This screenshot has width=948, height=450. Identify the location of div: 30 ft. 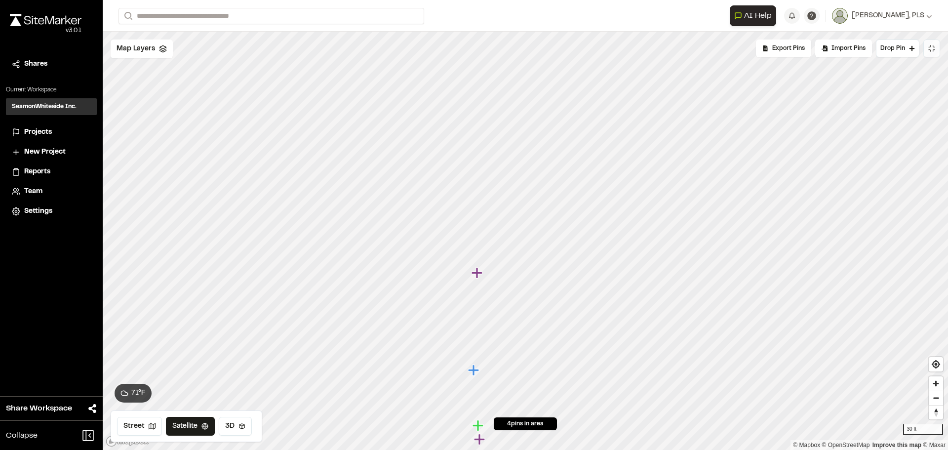
(923, 430).